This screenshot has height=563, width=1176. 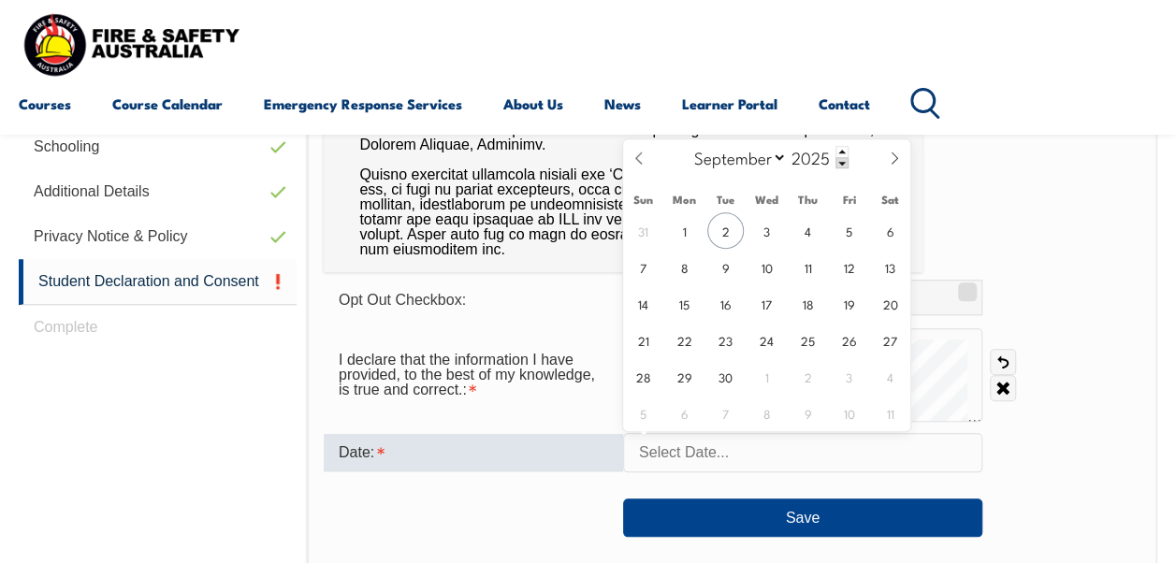 What do you see at coordinates (848, 376) in the screenshot?
I see `span: October 3, 2025` at bounding box center [848, 376].